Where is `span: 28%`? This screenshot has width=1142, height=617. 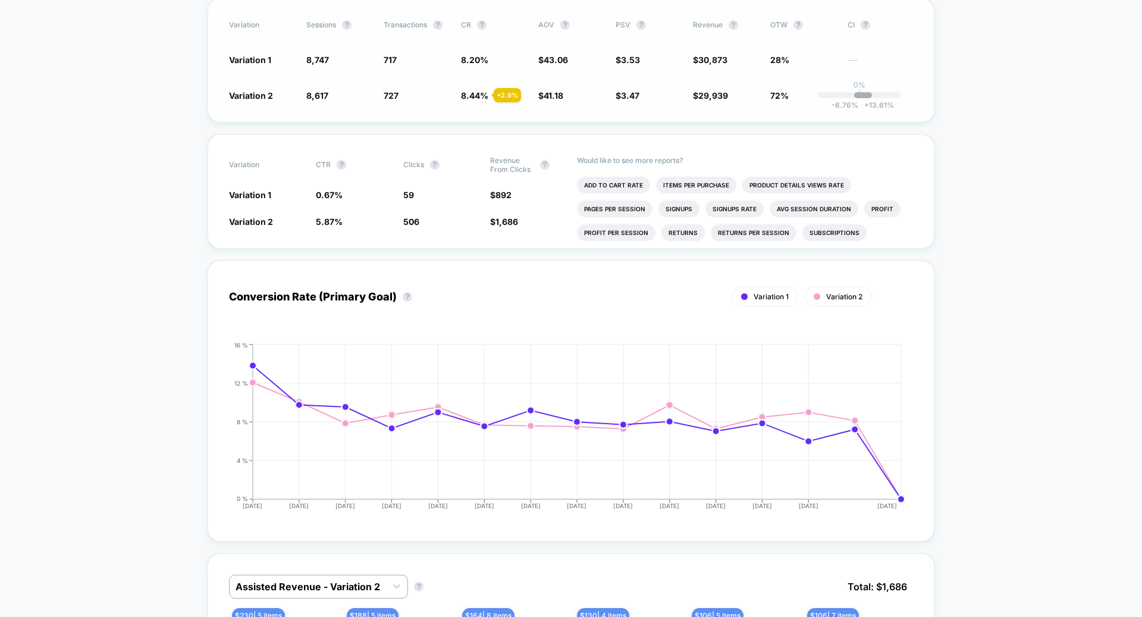 span: 28% is located at coordinates (780, 59).